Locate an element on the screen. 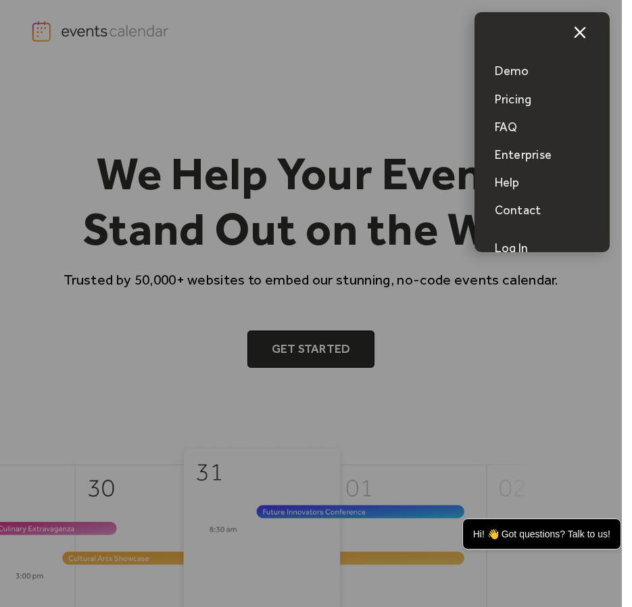 This screenshot has height=607, width=632. div: Contact is located at coordinates (518, 210).